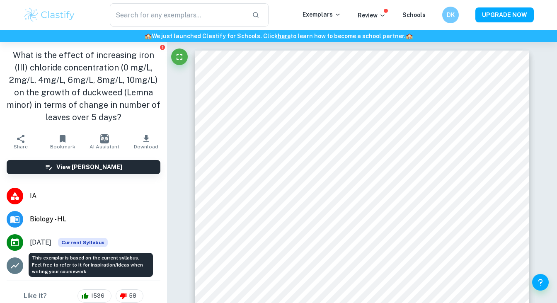 The width and height of the screenshot is (557, 303). I want to click on span: 1536, so click(97, 296).